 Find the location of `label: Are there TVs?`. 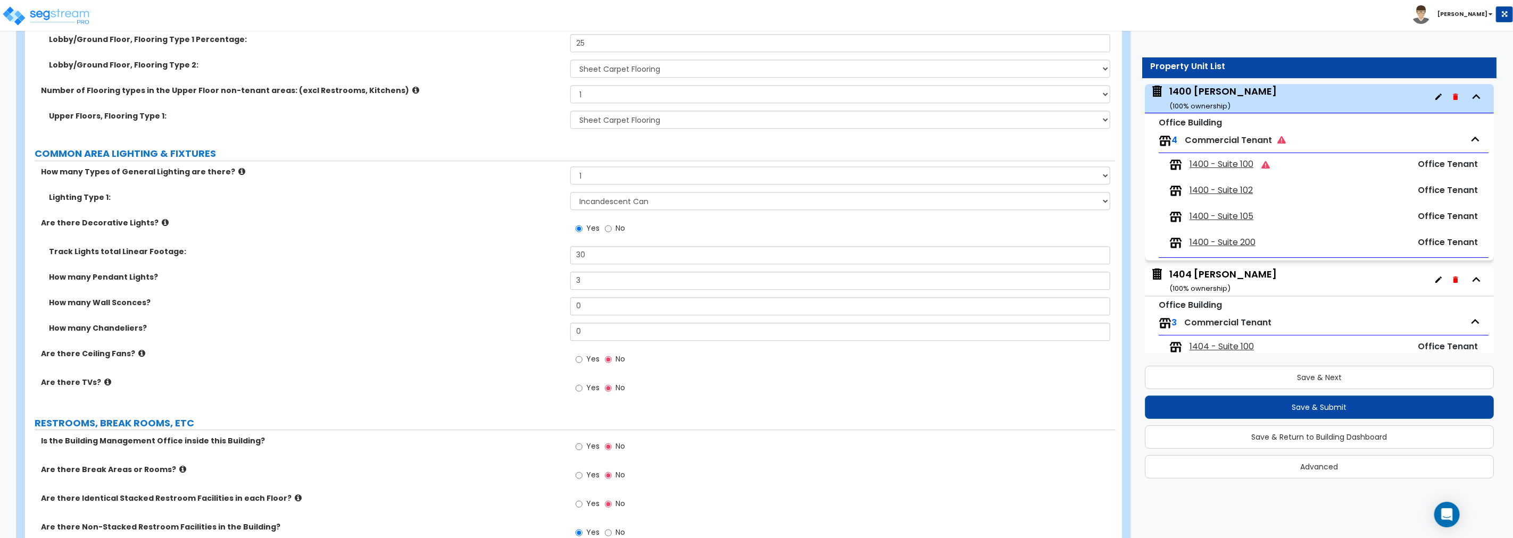

label: Are there TVs? is located at coordinates (302, 382).